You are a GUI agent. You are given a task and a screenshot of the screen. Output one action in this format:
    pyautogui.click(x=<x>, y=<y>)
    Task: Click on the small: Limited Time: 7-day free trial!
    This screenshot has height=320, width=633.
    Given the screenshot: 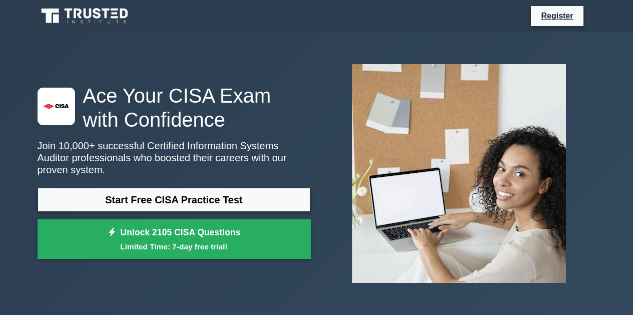 What is the action you would take?
    pyautogui.click(x=174, y=246)
    